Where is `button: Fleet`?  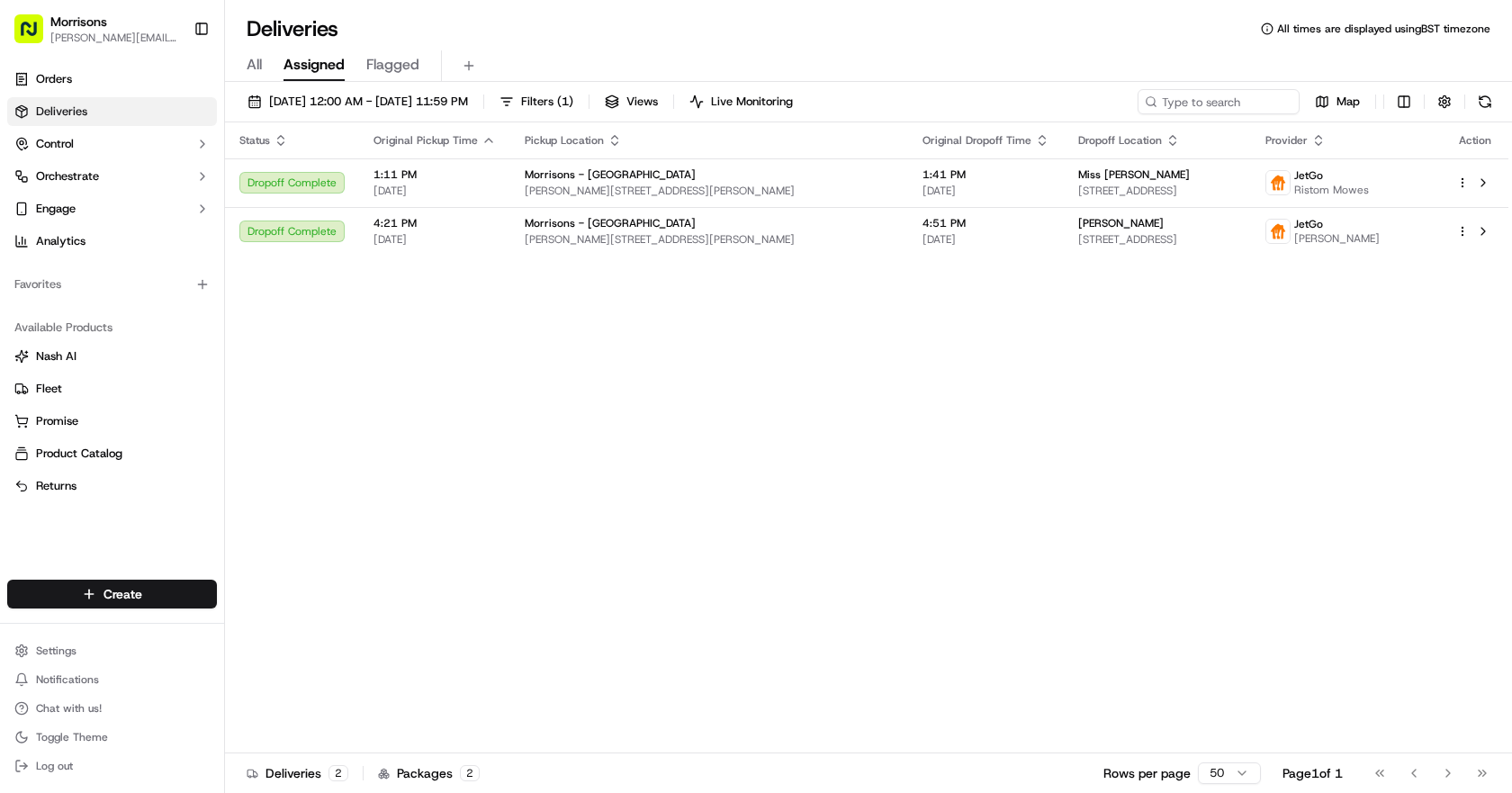
button: Fleet is located at coordinates (112, 388).